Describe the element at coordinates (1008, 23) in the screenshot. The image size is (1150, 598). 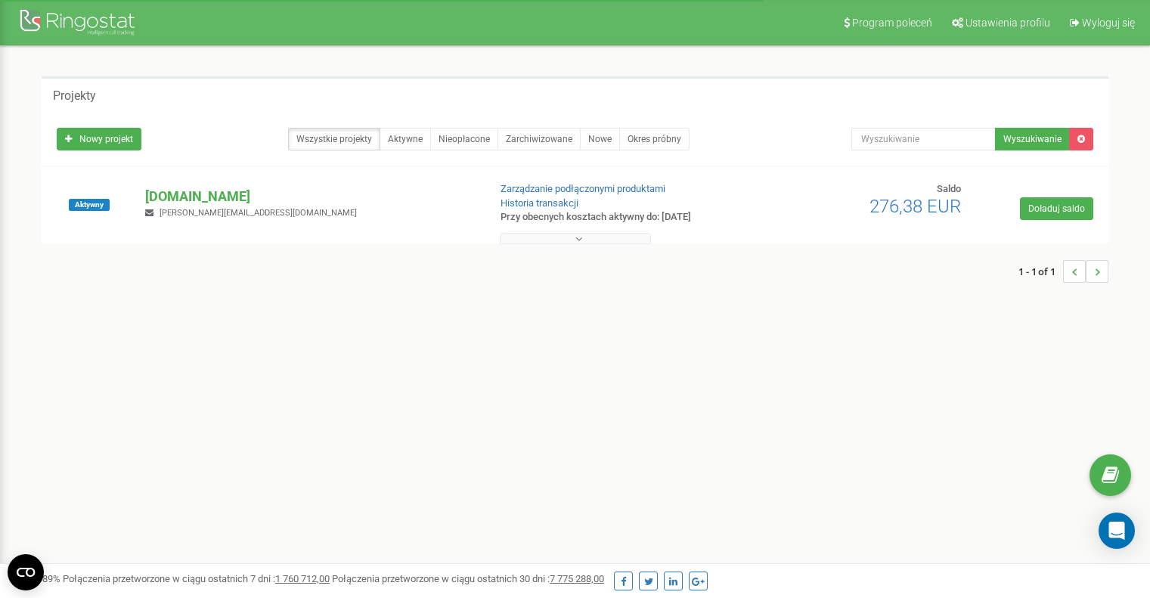
I see `span: Ustawienia profilu` at that location.